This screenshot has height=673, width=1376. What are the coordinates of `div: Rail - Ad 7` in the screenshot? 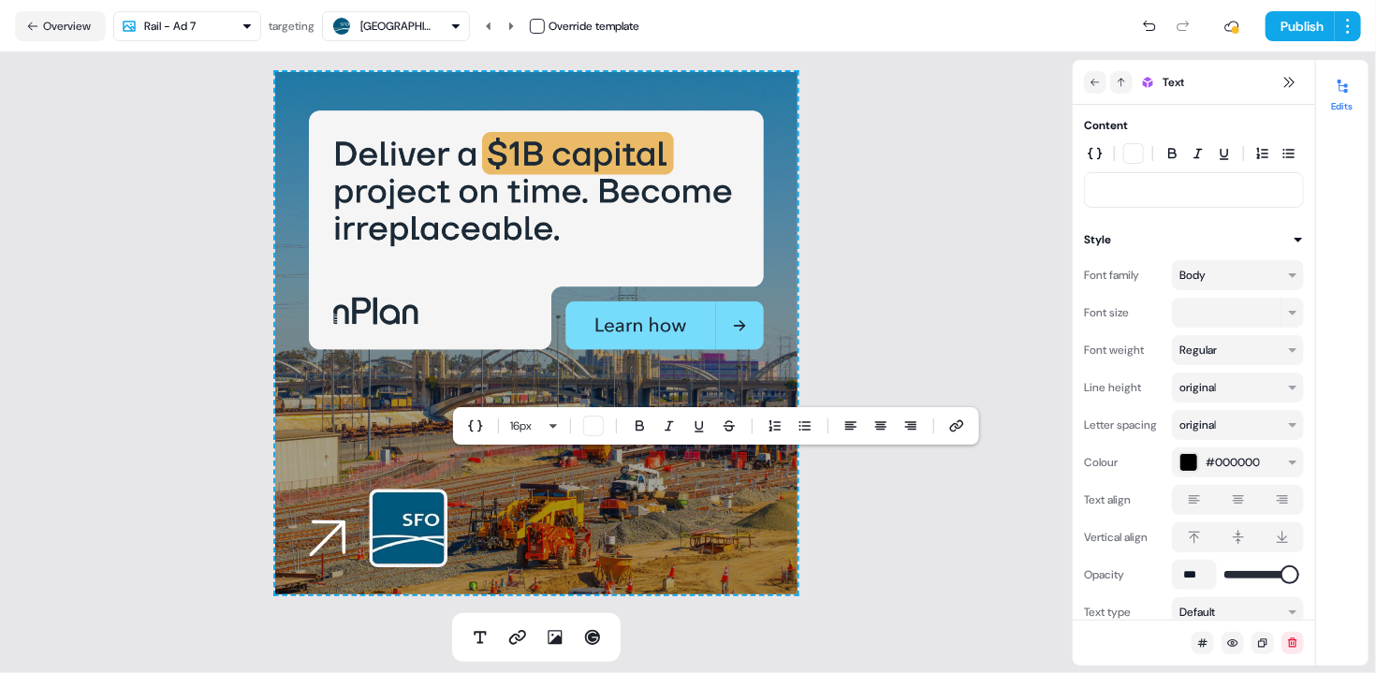 It's located at (169, 26).